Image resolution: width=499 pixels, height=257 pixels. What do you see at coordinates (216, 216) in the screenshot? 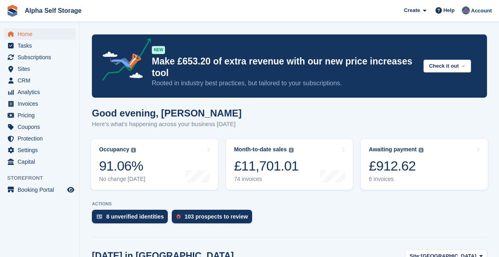
I see `div: 103 prospects to review` at bounding box center [216, 216].